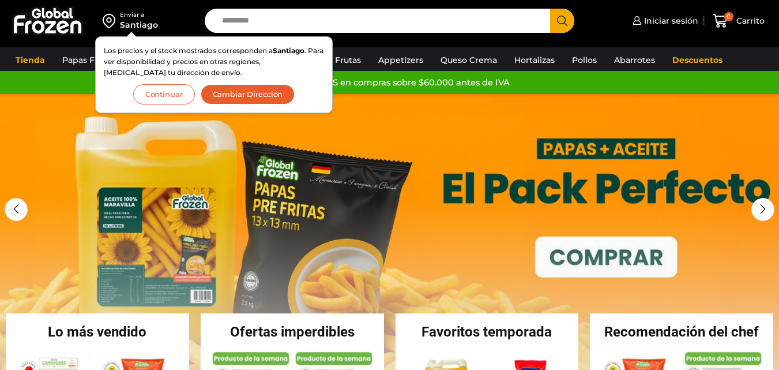 The image size is (779, 370). Describe the element at coordinates (739, 21) in the screenshot. I see `a: 0 Carrito` at that location.